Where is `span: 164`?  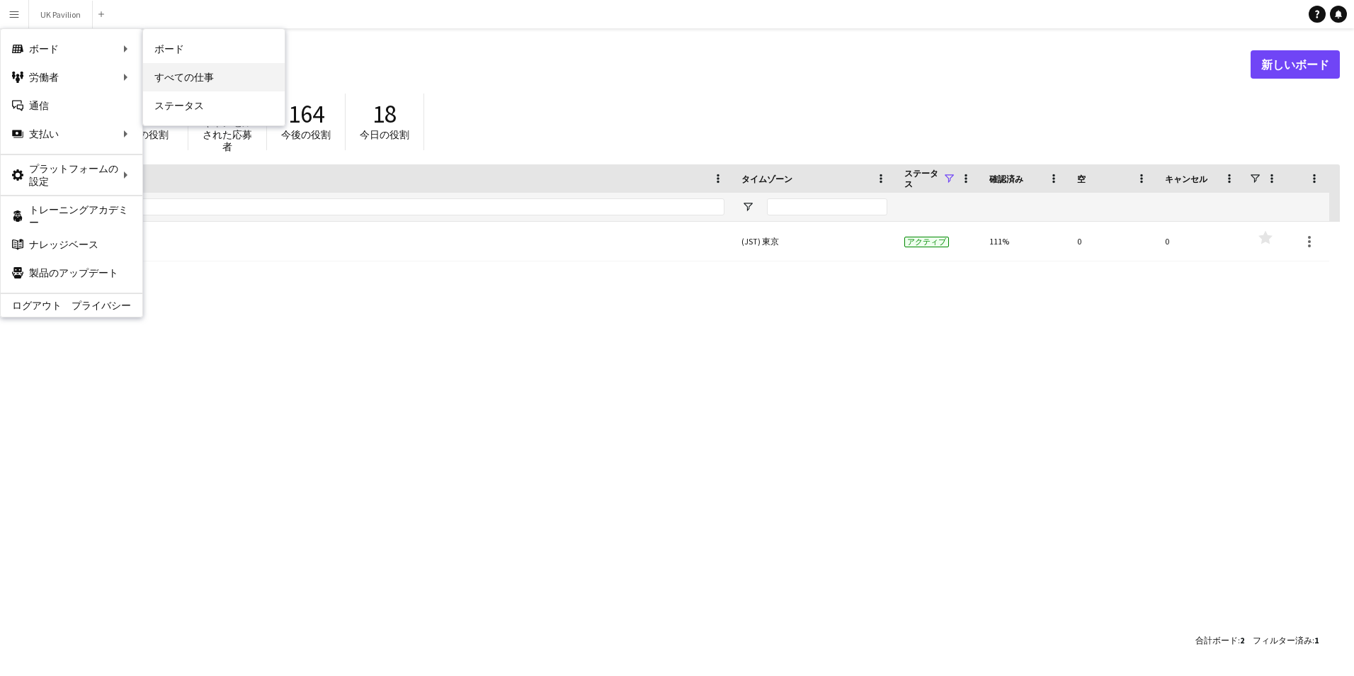
span: 164 is located at coordinates (306, 114).